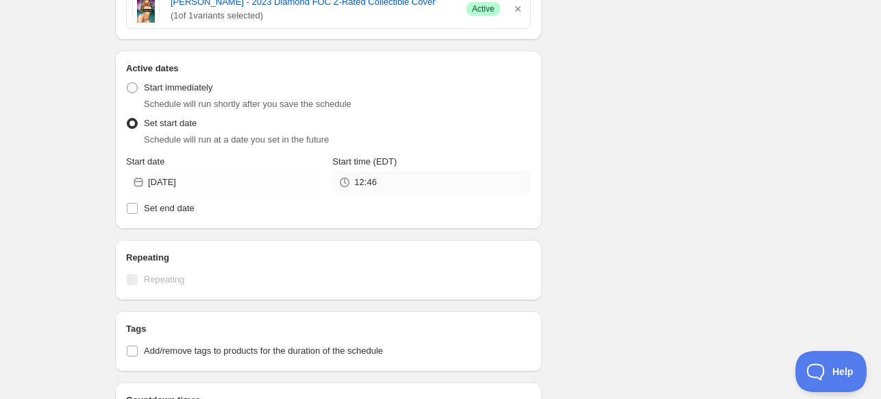 The width and height of the screenshot is (881, 399). I want to click on h2: Repeating, so click(328, 258).